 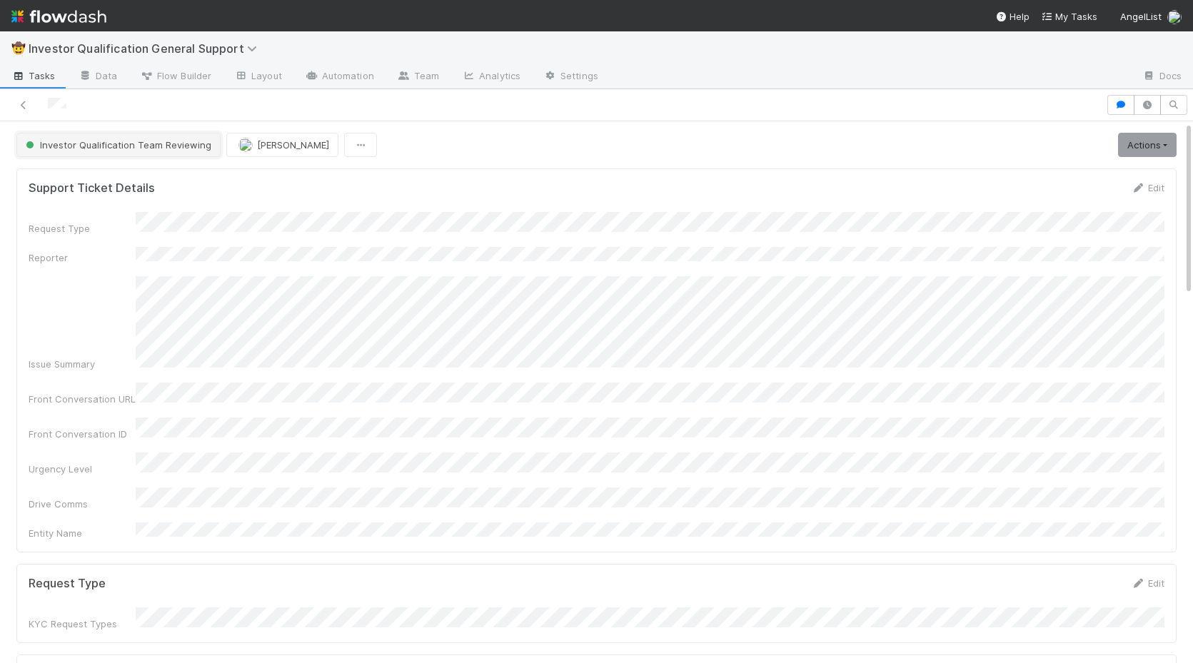 I want to click on div: Request Type, so click(x=82, y=228).